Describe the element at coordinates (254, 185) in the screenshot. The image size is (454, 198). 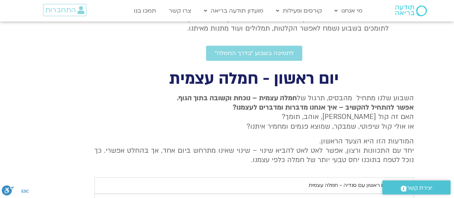
I see `summary: תרגול יום ראשון עם סנדיה - חמלה עצמית` at that location.